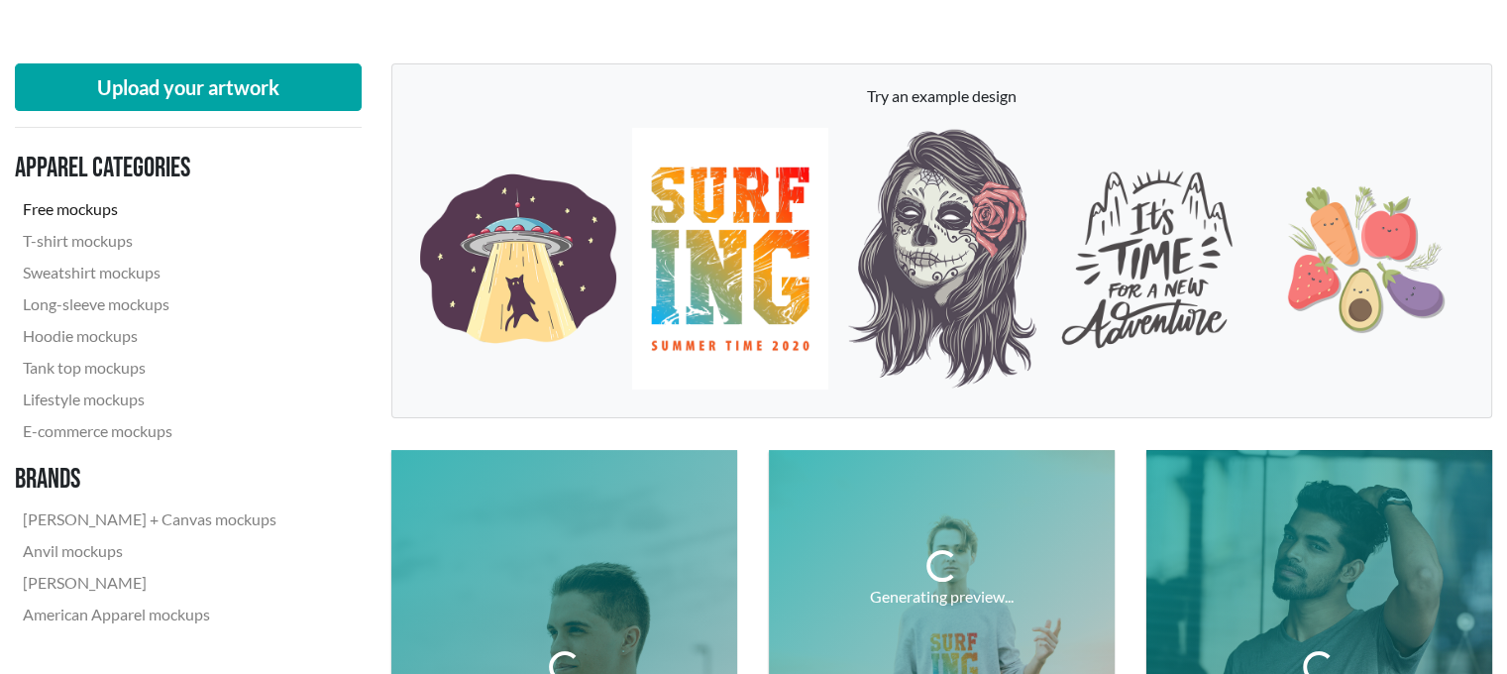  I want to click on a: Lifestyle mockups, so click(150, 399).